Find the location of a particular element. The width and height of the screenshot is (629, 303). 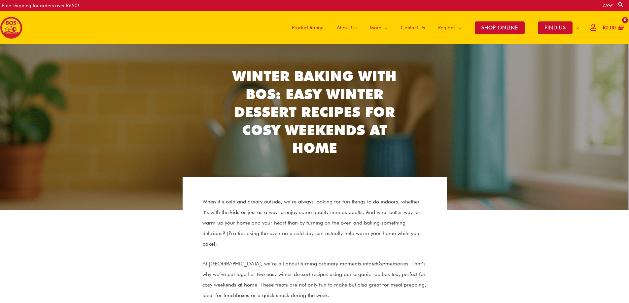

span: FIND US is located at coordinates (555, 28).